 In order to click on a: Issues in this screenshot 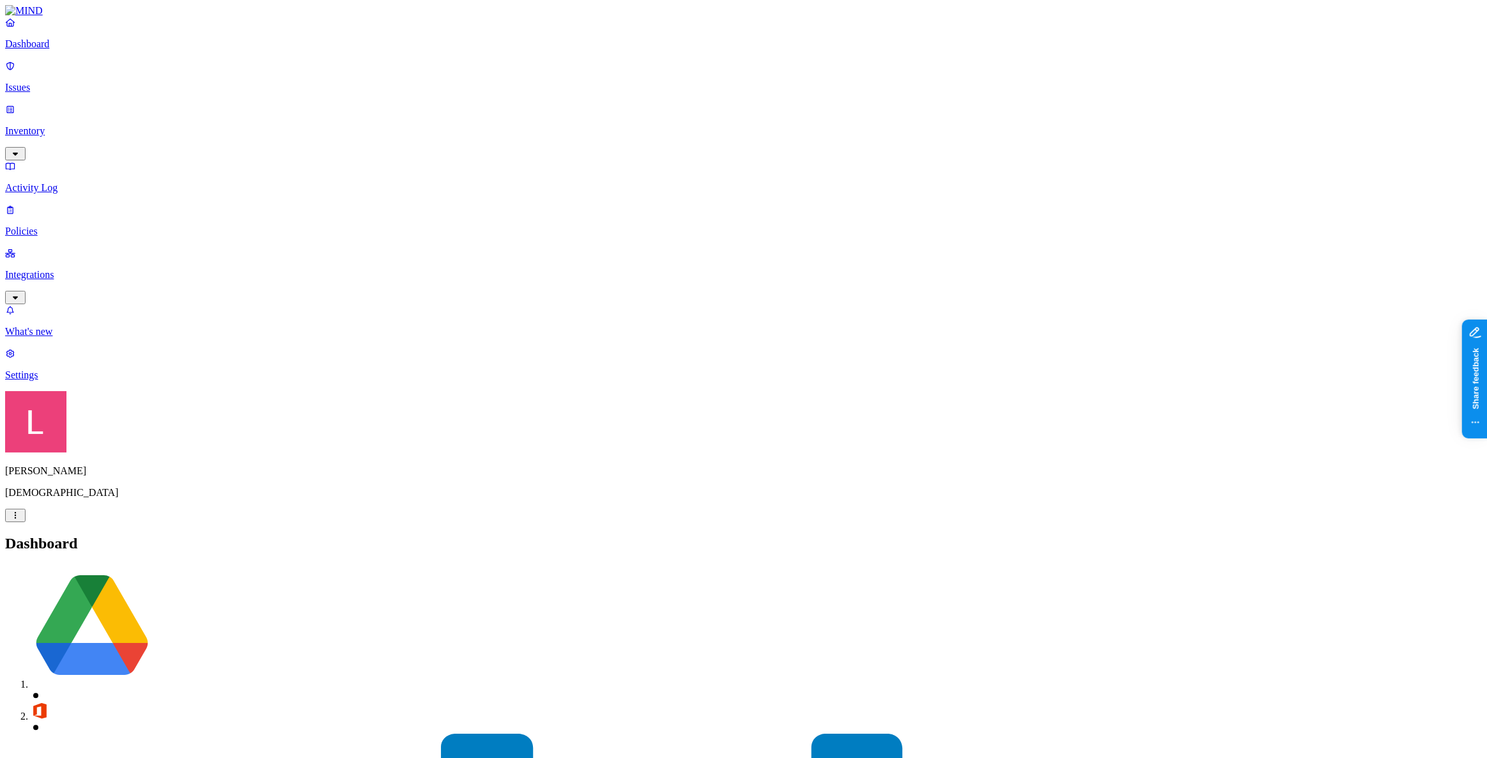, I will do `click(743, 77)`.